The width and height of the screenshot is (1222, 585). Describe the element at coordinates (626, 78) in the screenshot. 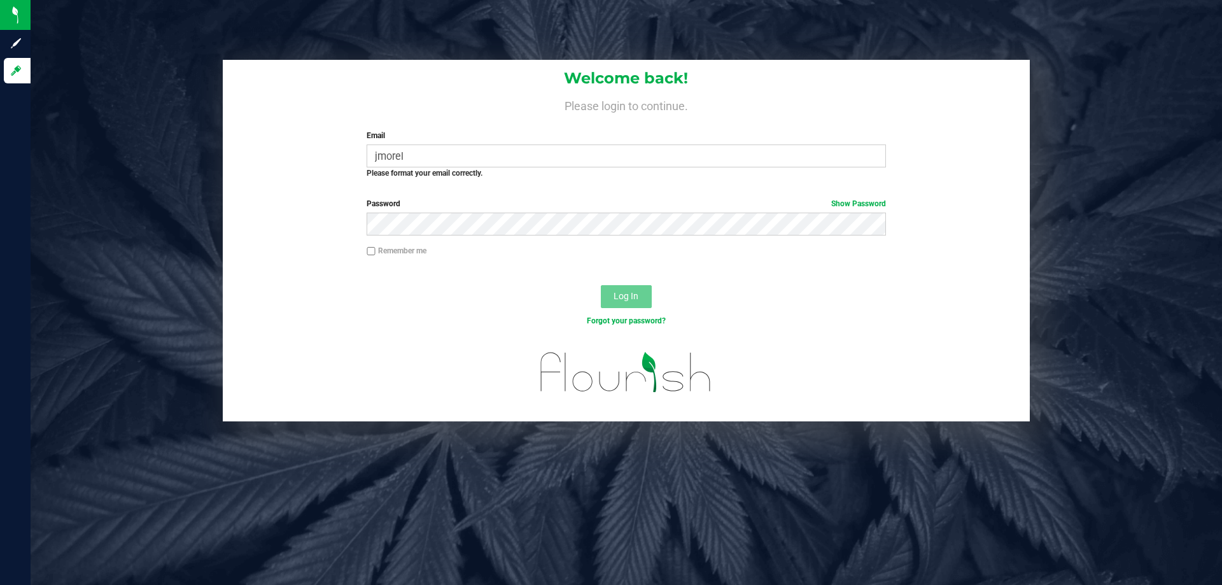

I see `h1: Welcome back!` at that location.